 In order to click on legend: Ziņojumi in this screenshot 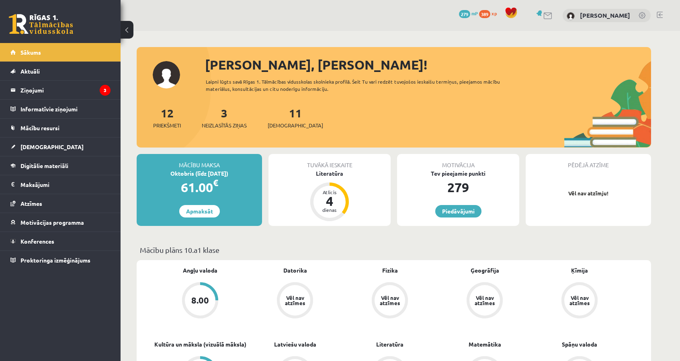, I will do `click(66, 90)`.